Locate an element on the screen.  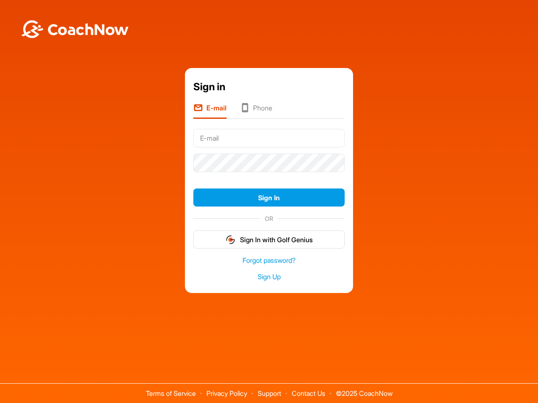
span: OR is located at coordinates (269, 218).